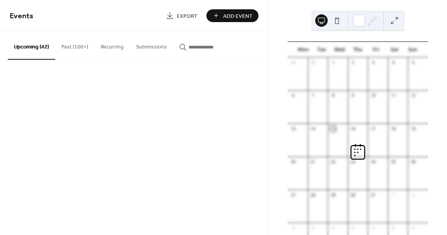 The width and height of the screenshot is (447, 235). What do you see at coordinates (238, 16) in the screenshot?
I see `span: Add Event` at bounding box center [238, 16].